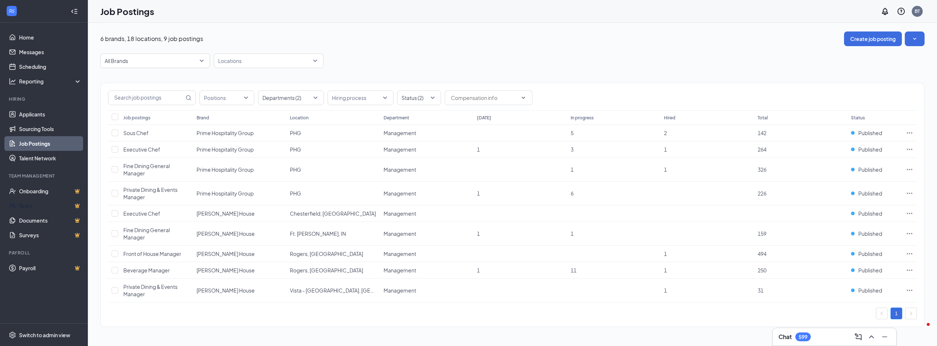 The height and width of the screenshot is (346, 937). Describe the element at coordinates (50, 268) in the screenshot. I see `a: PayrollCrown` at that location.